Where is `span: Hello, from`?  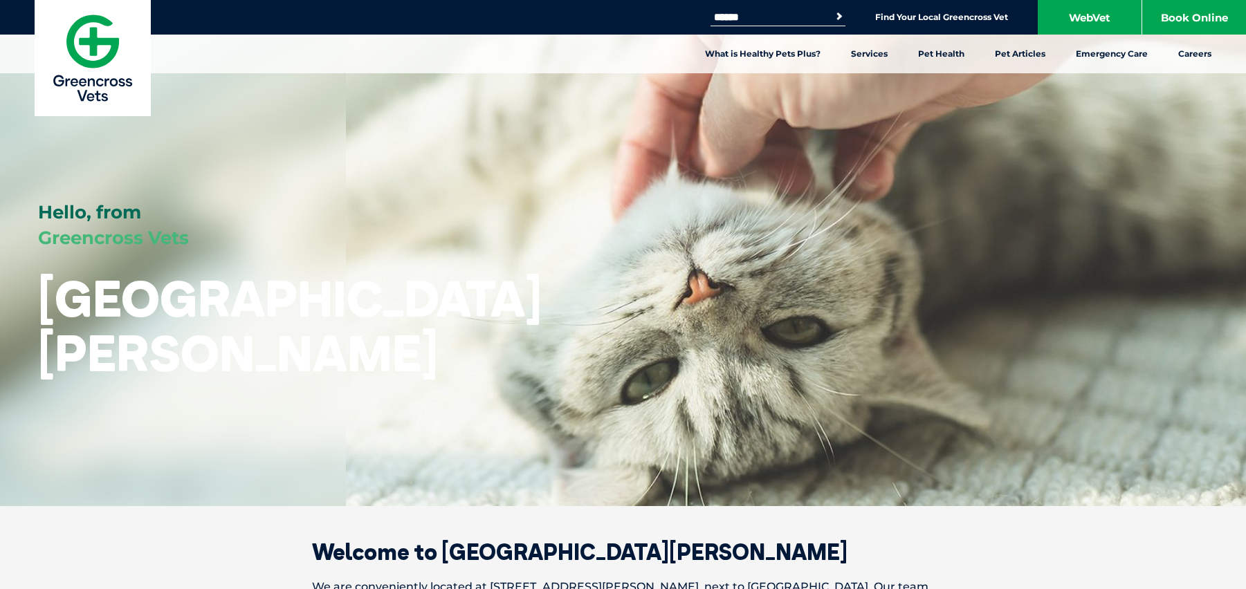 span: Hello, from is located at coordinates (89, 212).